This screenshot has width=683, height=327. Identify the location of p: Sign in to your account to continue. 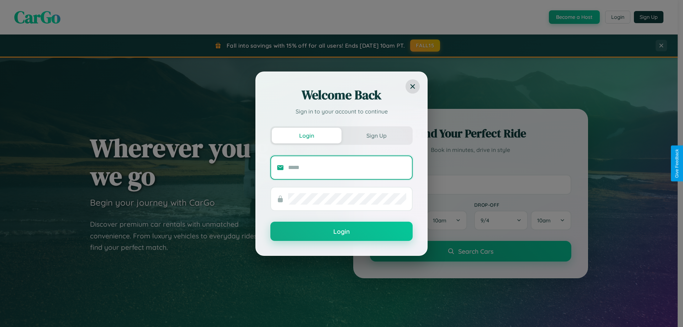
(342, 111).